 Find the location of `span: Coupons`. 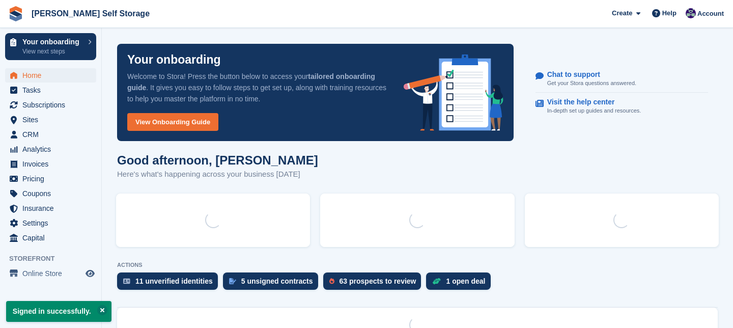

span: Coupons is located at coordinates (53, 193).